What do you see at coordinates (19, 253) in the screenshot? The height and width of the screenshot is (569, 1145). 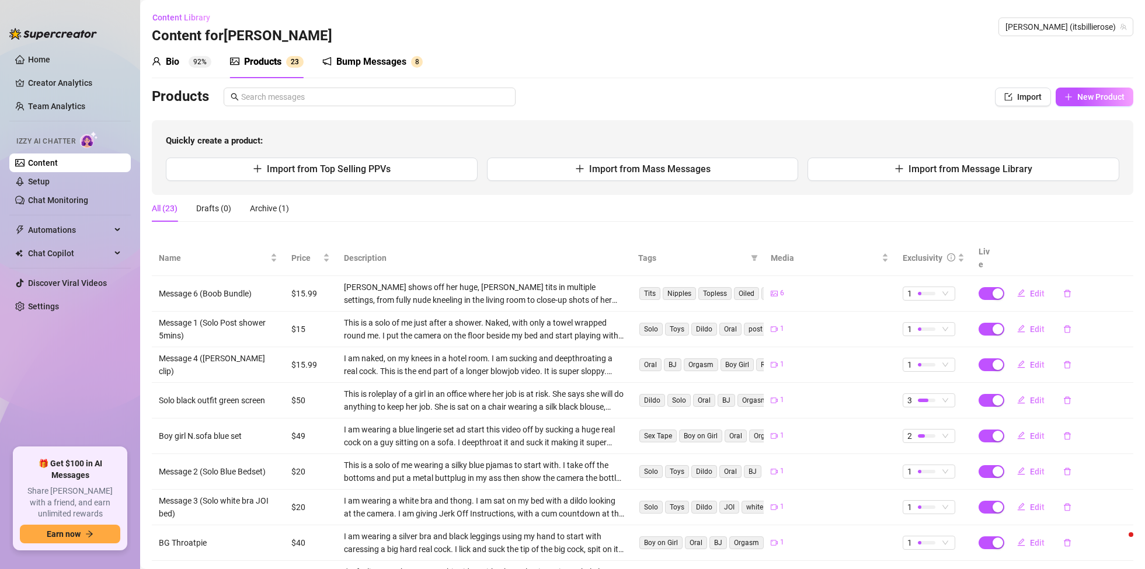 I see `img: Chat Copilot` at bounding box center [19, 253].